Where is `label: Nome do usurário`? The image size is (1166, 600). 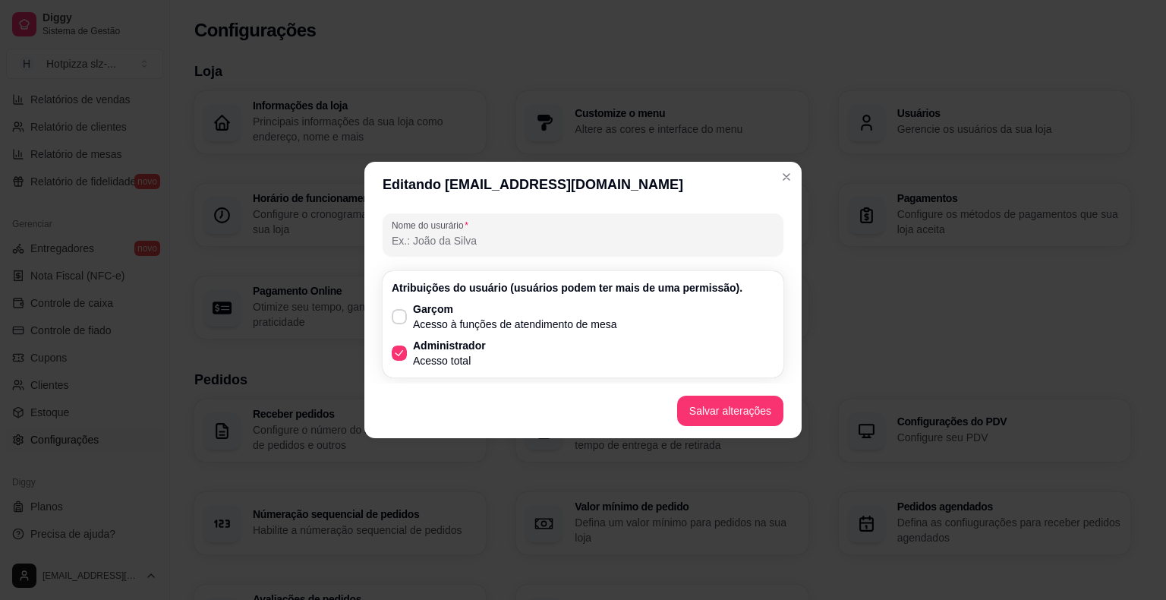
label: Nome do usurário is located at coordinates (433, 225).